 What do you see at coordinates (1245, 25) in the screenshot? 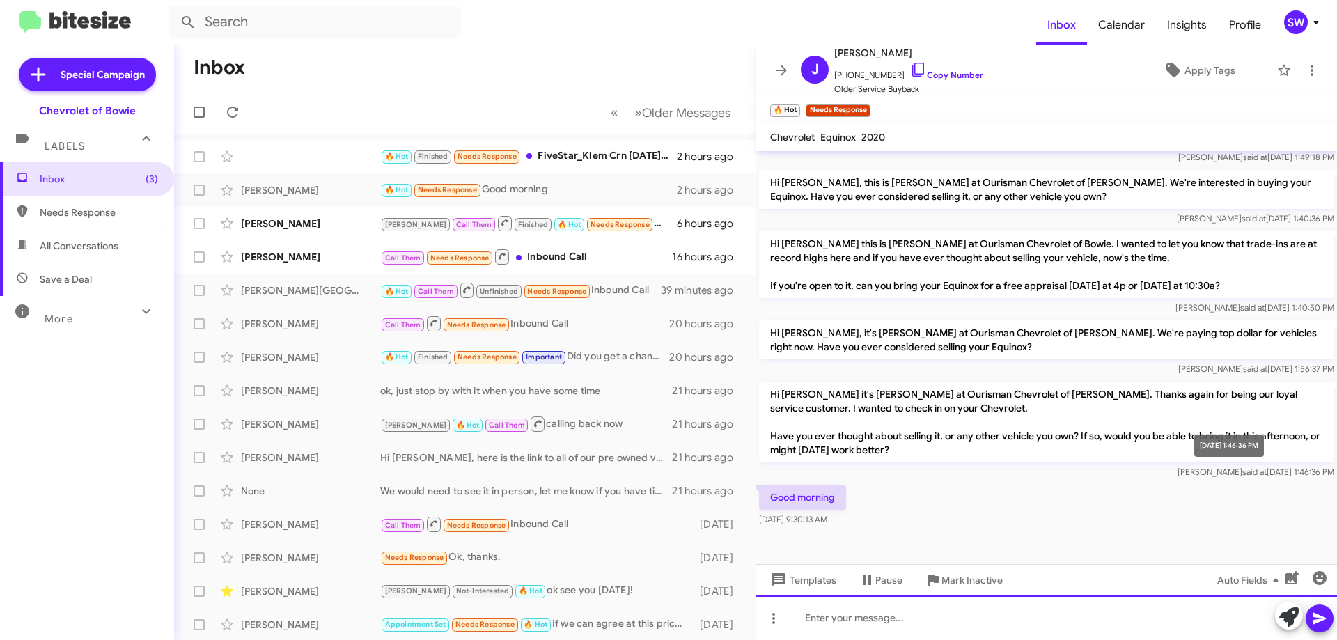
I see `a: Profile` at bounding box center [1245, 25].